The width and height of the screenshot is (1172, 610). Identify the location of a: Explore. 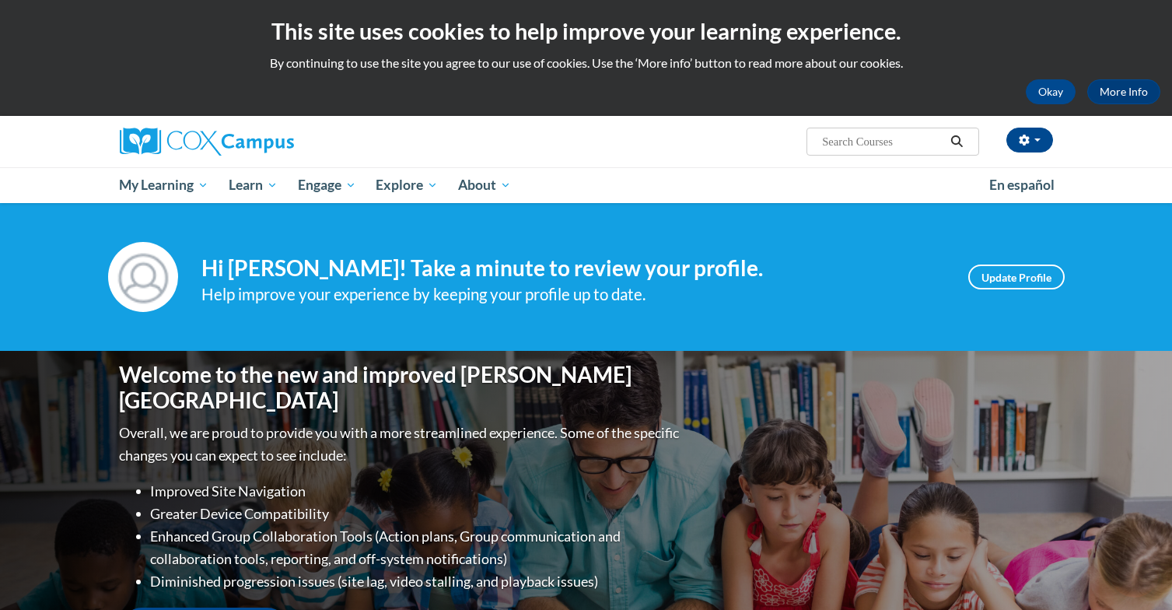
(407, 185).